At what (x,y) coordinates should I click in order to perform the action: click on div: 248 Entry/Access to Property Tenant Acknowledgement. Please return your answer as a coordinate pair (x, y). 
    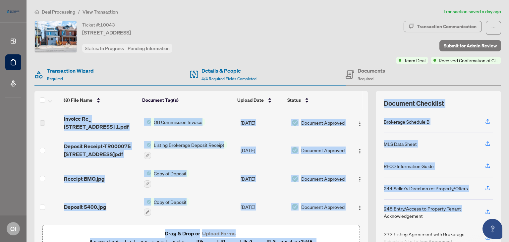
    Looking at the image, I should click on (431, 212).